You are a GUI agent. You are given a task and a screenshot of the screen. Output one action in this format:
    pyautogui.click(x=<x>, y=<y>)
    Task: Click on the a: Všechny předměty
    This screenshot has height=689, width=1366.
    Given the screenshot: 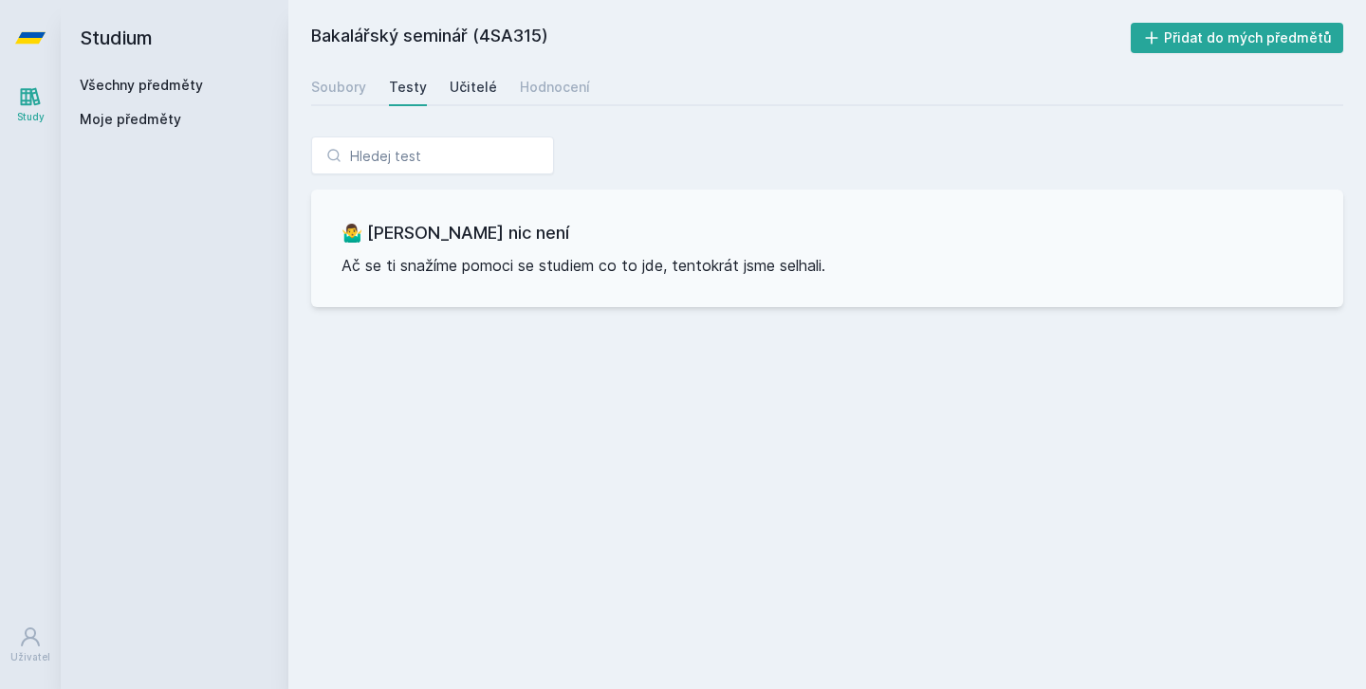 What is the action you would take?
    pyautogui.click(x=141, y=84)
    